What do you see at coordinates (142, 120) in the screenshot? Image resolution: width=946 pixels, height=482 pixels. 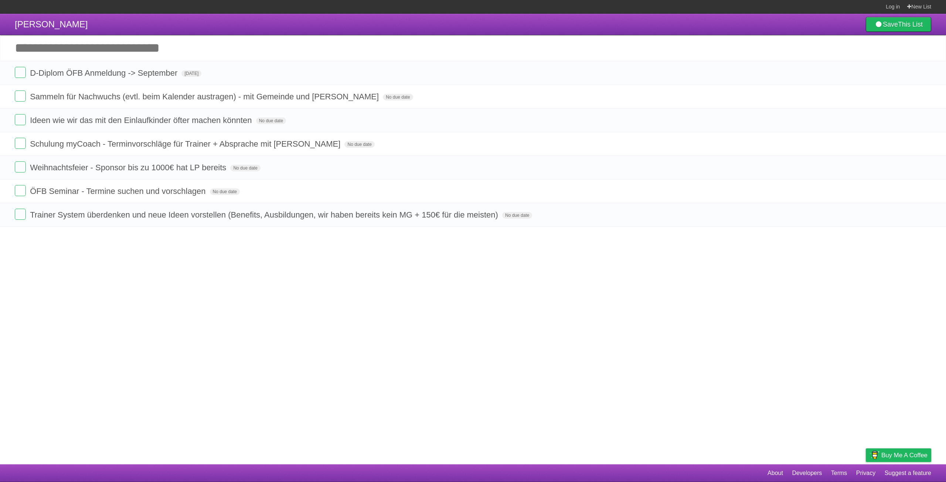 I see `span: Ideen wie wir das mit den Einlaufkinder öfter machen könnten` at bounding box center [142, 120].